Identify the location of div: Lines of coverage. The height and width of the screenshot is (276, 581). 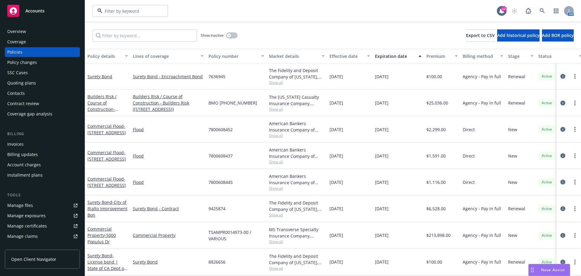
(165, 56).